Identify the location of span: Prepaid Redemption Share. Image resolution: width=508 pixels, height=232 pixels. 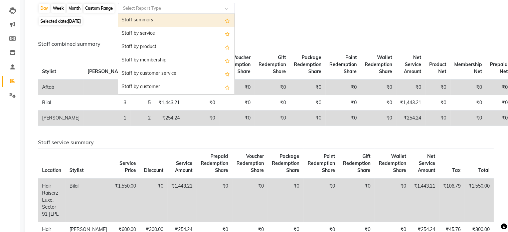
(214, 163).